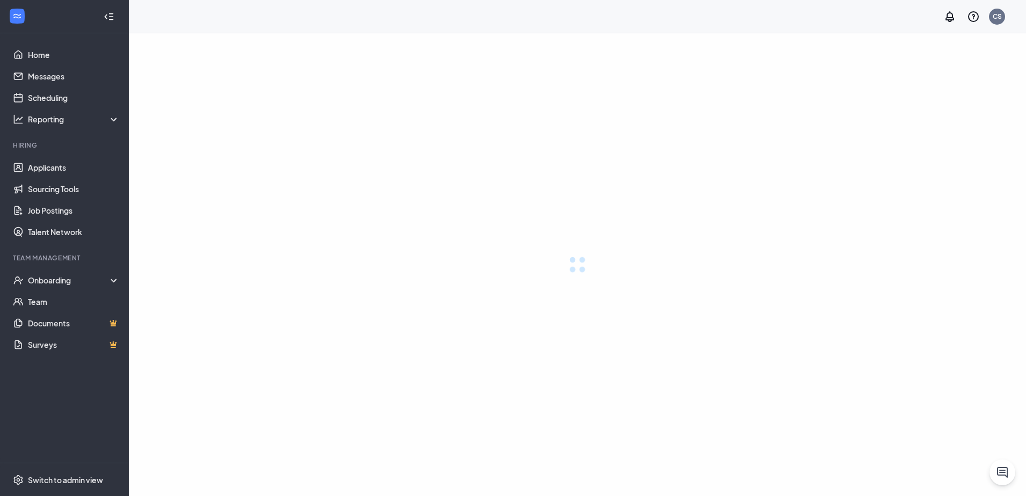  Describe the element at coordinates (17, 16) in the screenshot. I see `svg: WorkstreamLogo` at that location.